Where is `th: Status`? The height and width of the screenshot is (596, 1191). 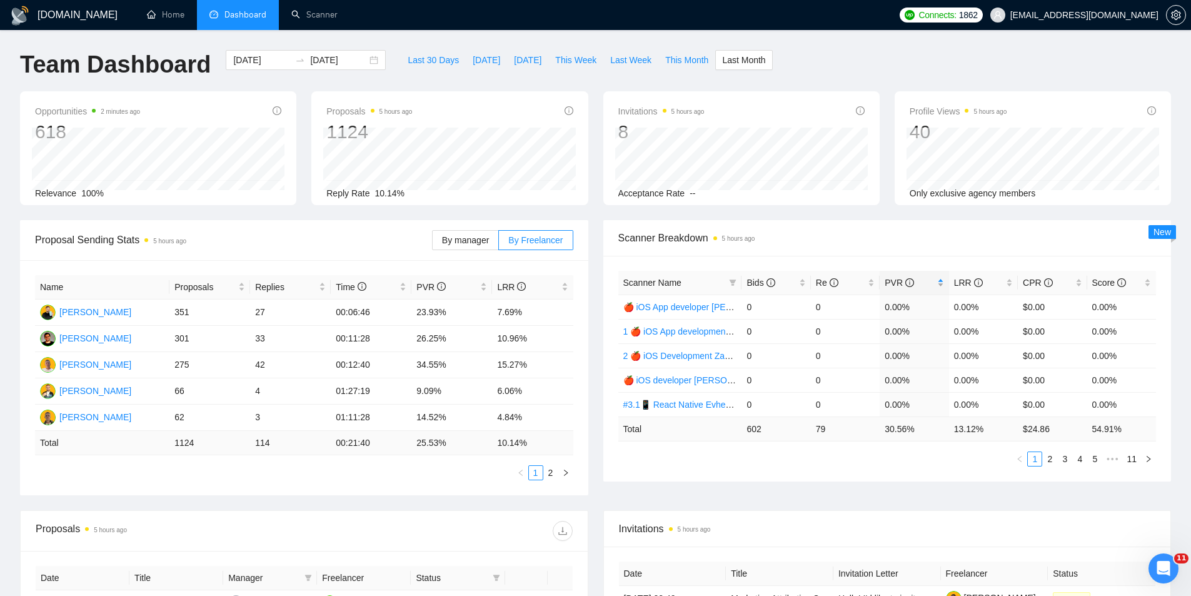 th: Status is located at coordinates (1101, 573).